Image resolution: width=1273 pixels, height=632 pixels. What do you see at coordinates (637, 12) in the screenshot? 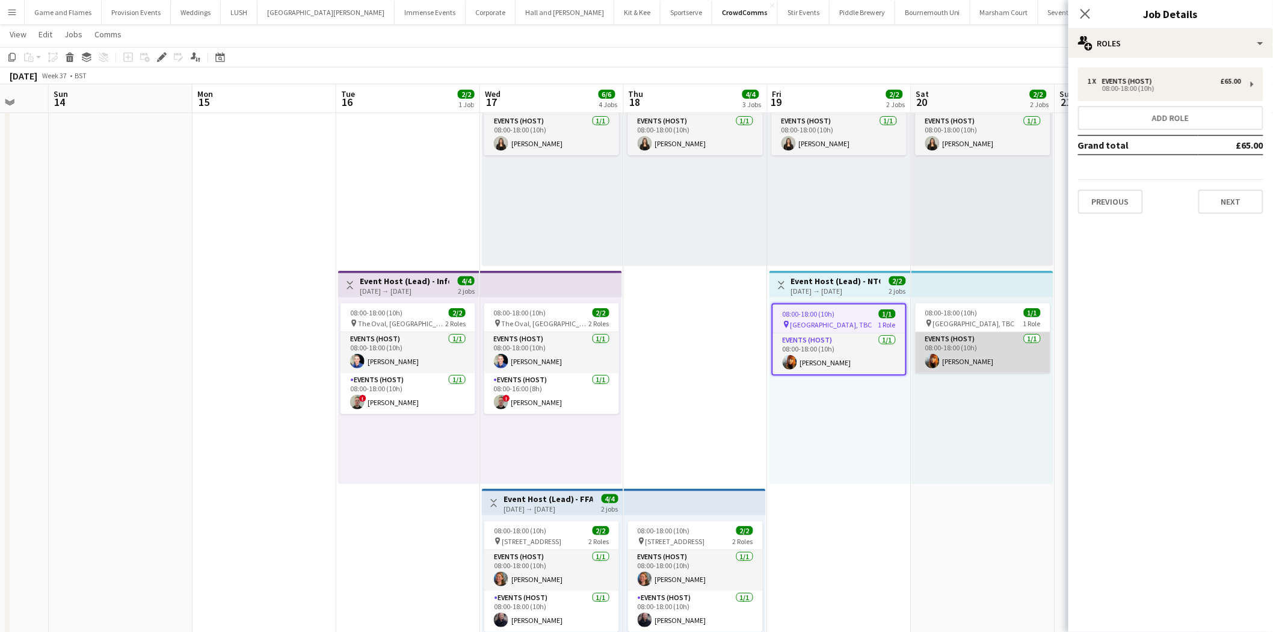
I see `button: Kit & Kee` at bounding box center [637, 12].